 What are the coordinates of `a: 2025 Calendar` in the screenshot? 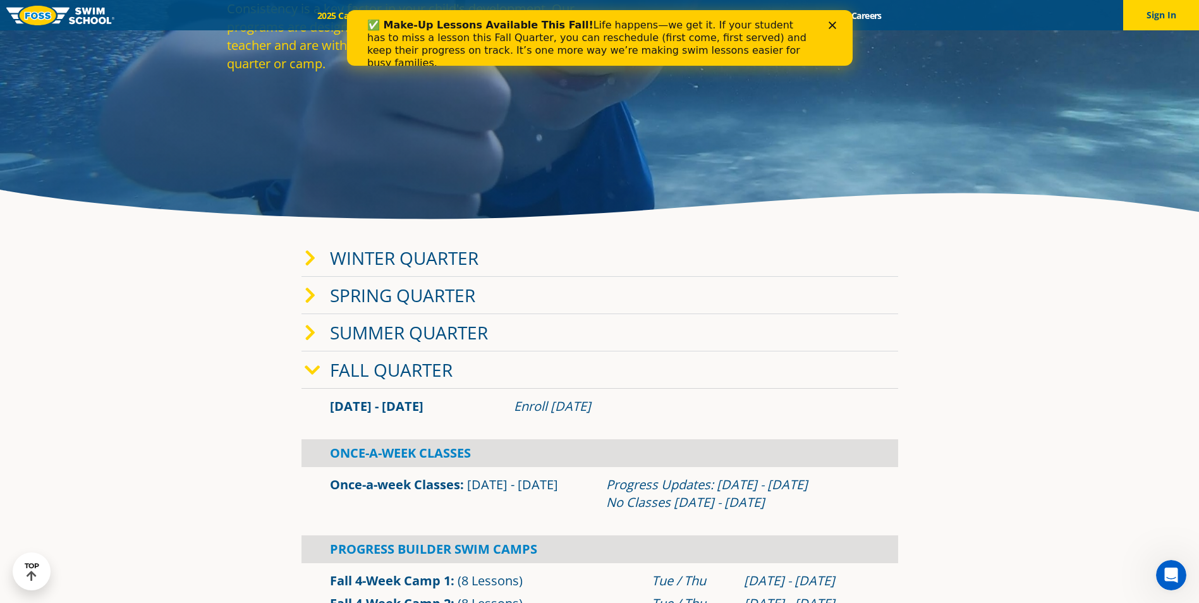 It's located at (346, 15).